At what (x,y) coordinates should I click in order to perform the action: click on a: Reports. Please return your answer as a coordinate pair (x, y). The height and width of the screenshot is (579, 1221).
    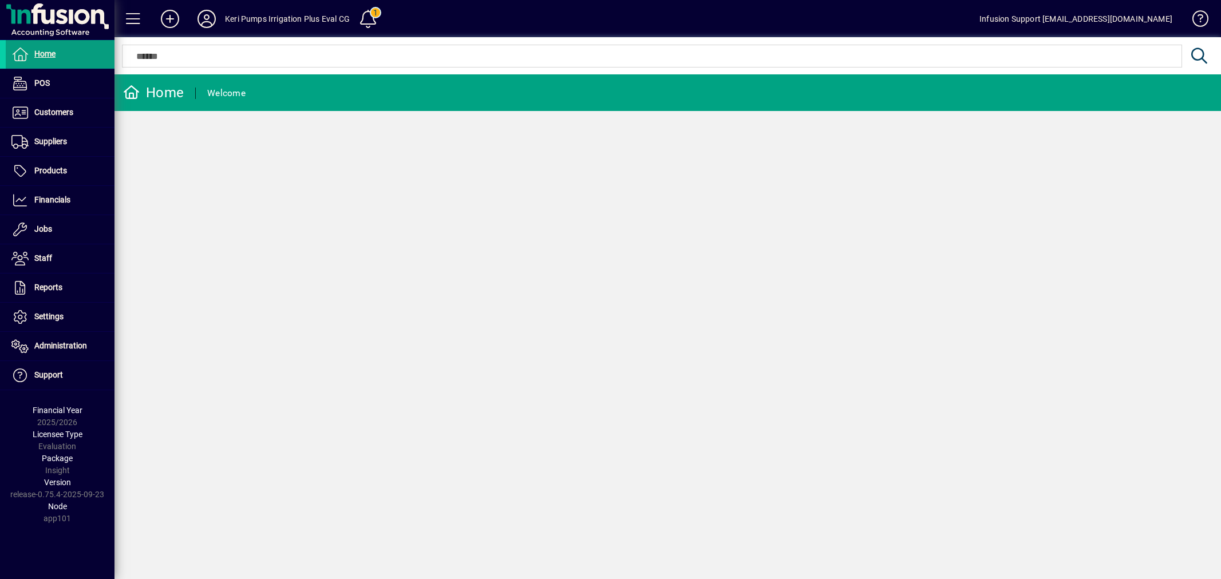
    Looking at the image, I should click on (60, 288).